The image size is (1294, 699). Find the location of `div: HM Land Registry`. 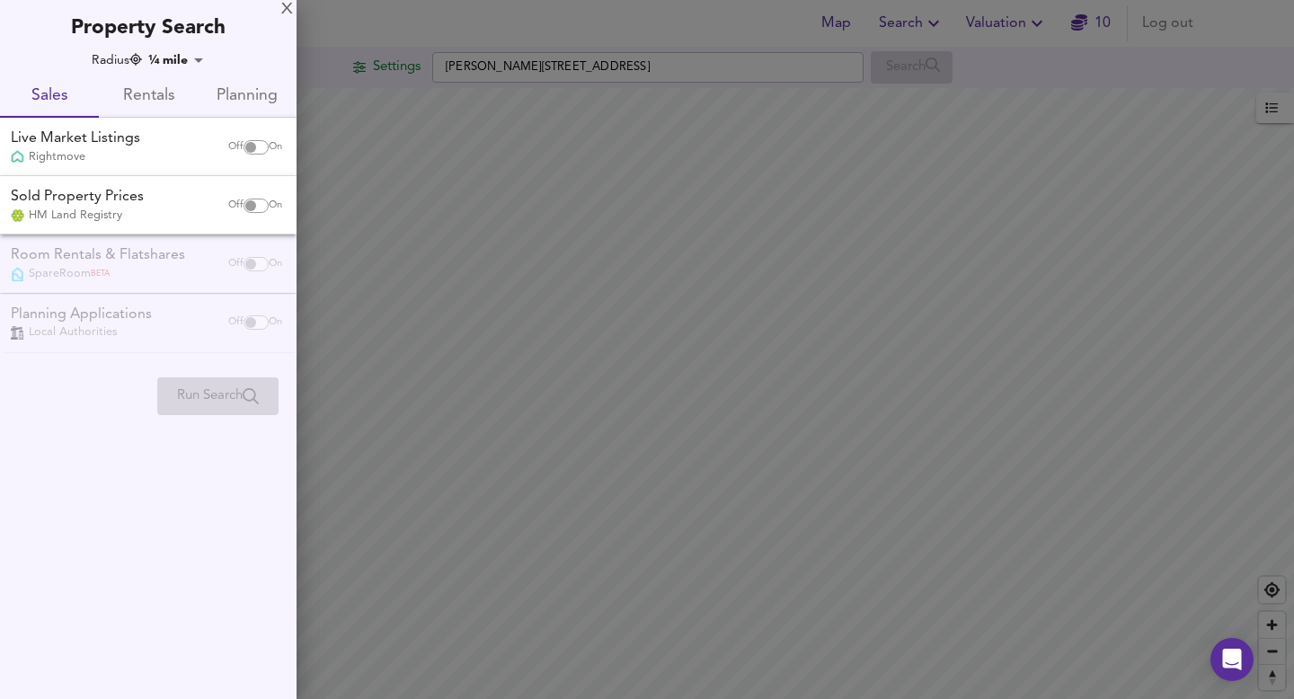

div: HM Land Registry is located at coordinates (77, 216).